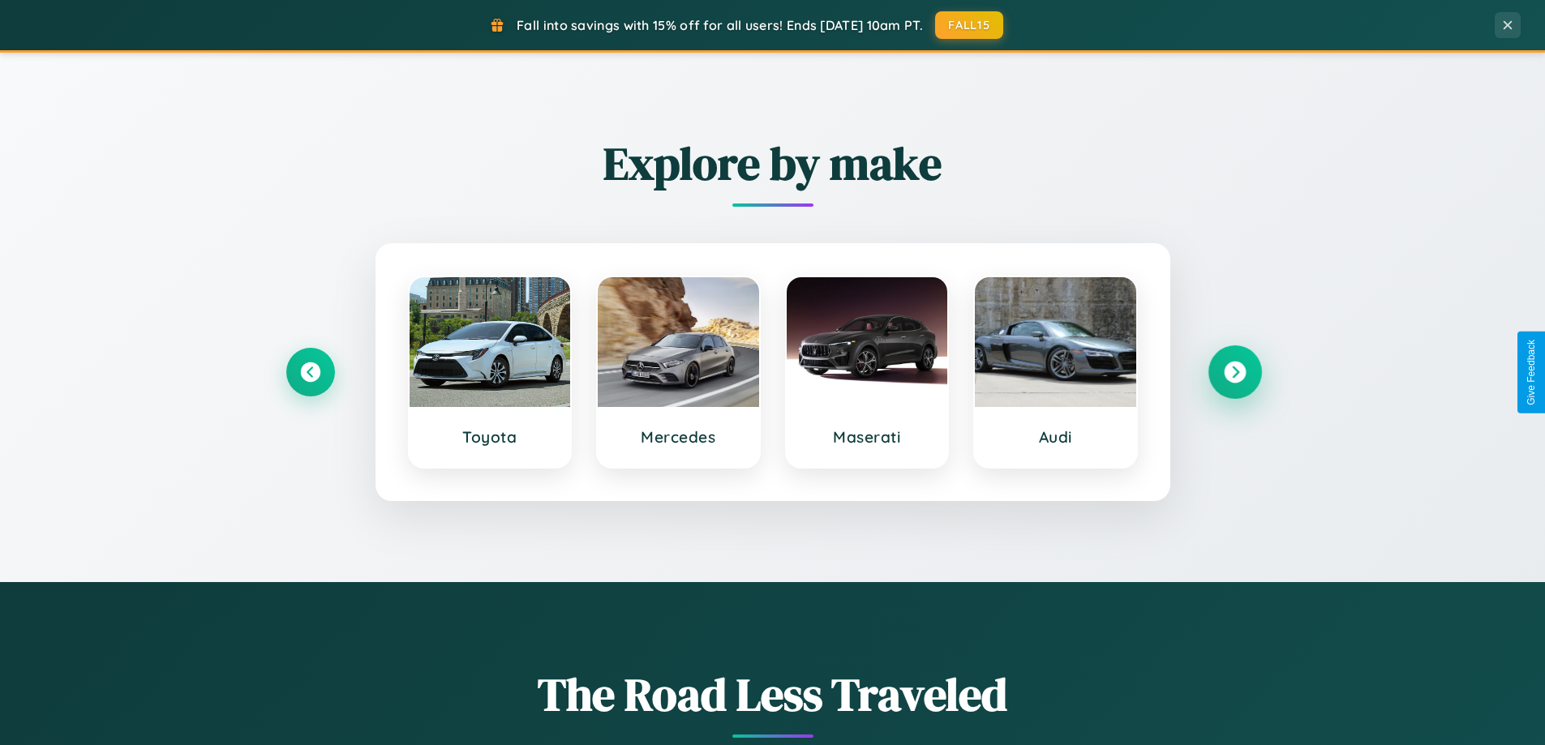 The image size is (1545, 745). I want to click on h3: Maserati, so click(867, 437).